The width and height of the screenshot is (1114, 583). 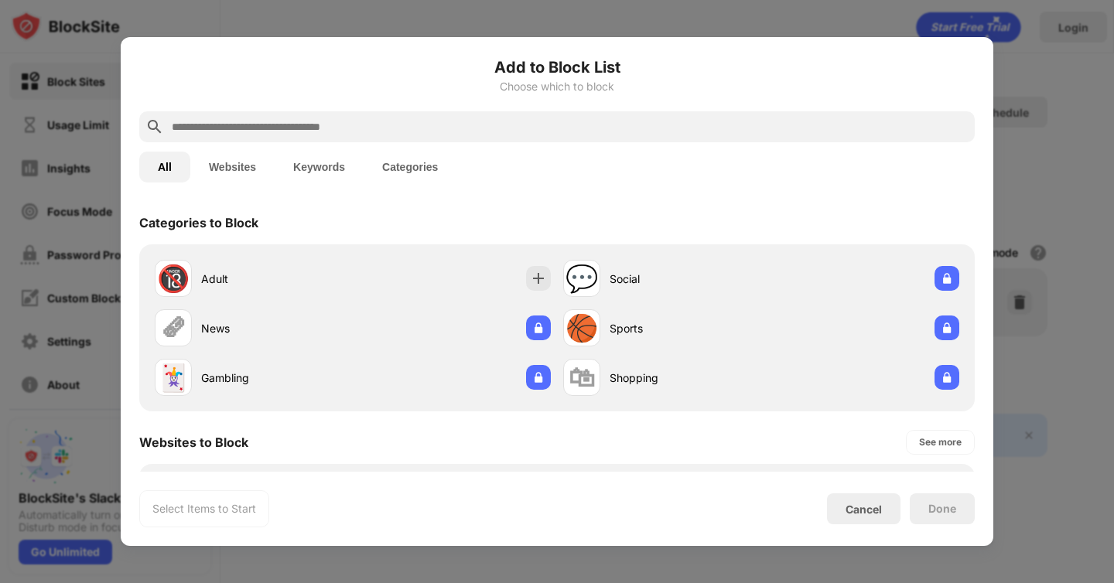 What do you see at coordinates (319, 167) in the screenshot?
I see `button: Keywords` at bounding box center [319, 167].